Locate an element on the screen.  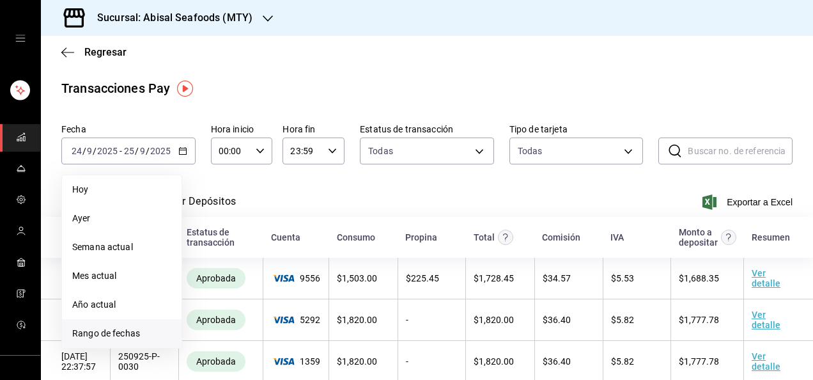
span: $ 1,688.35 is located at coordinates (698, 278).